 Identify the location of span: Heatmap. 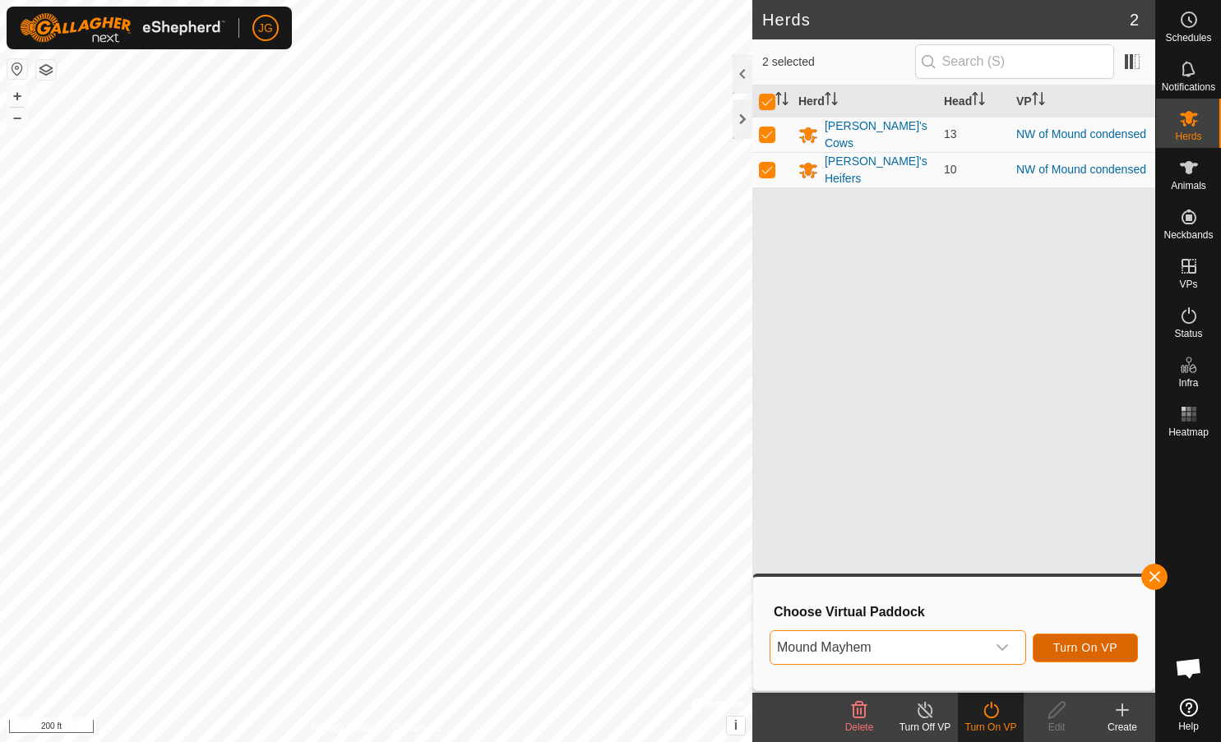
(1188, 432).